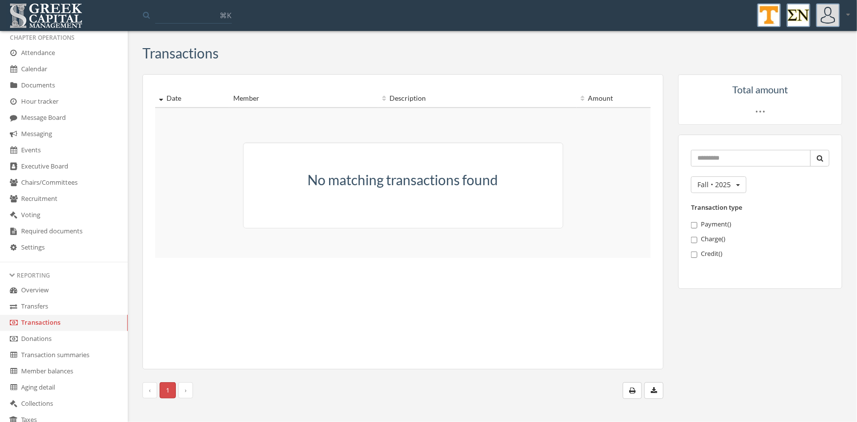 Image resolution: width=857 pixels, height=422 pixels. What do you see at coordinates (714, 184) in the screenshot?
I see `span: Fall • 2025` at bounding box center [714, 184].